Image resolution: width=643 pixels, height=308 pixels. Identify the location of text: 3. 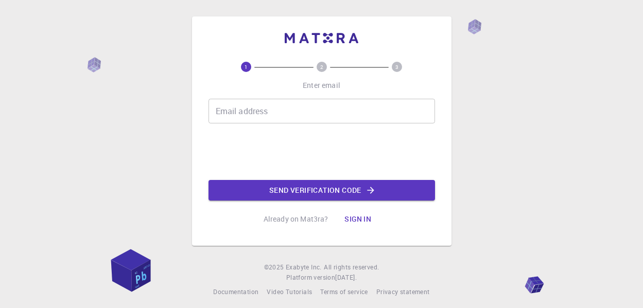
(397, 67).